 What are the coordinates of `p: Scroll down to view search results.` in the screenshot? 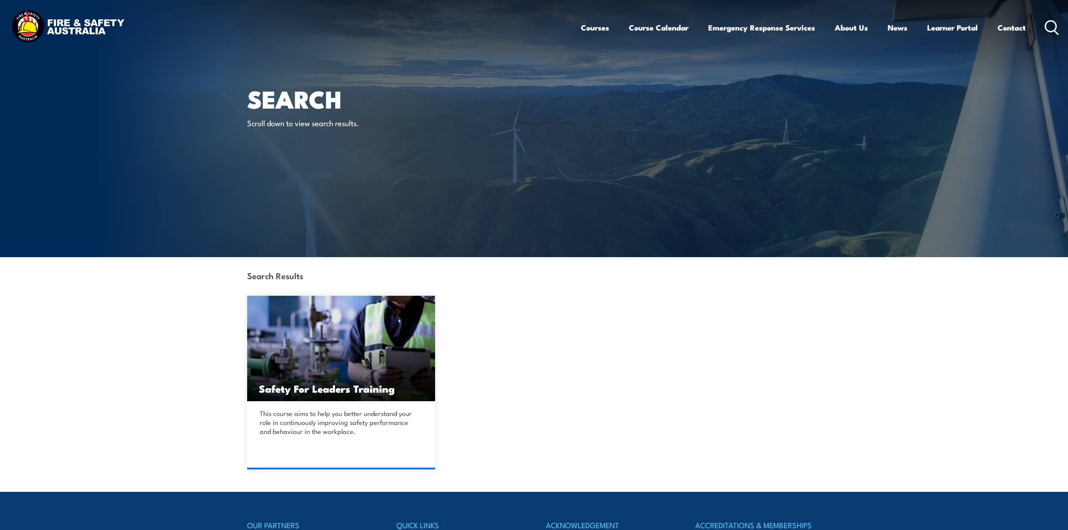 It's located at (329, 122).